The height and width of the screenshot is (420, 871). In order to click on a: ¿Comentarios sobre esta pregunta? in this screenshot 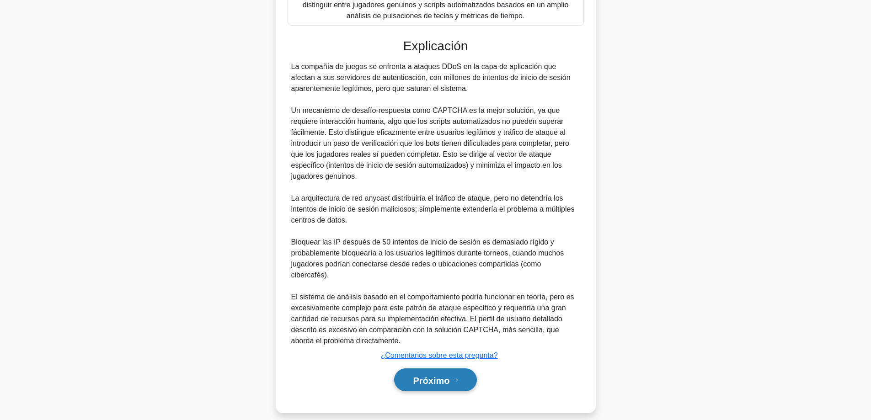, I will do `click(439, 355)`.